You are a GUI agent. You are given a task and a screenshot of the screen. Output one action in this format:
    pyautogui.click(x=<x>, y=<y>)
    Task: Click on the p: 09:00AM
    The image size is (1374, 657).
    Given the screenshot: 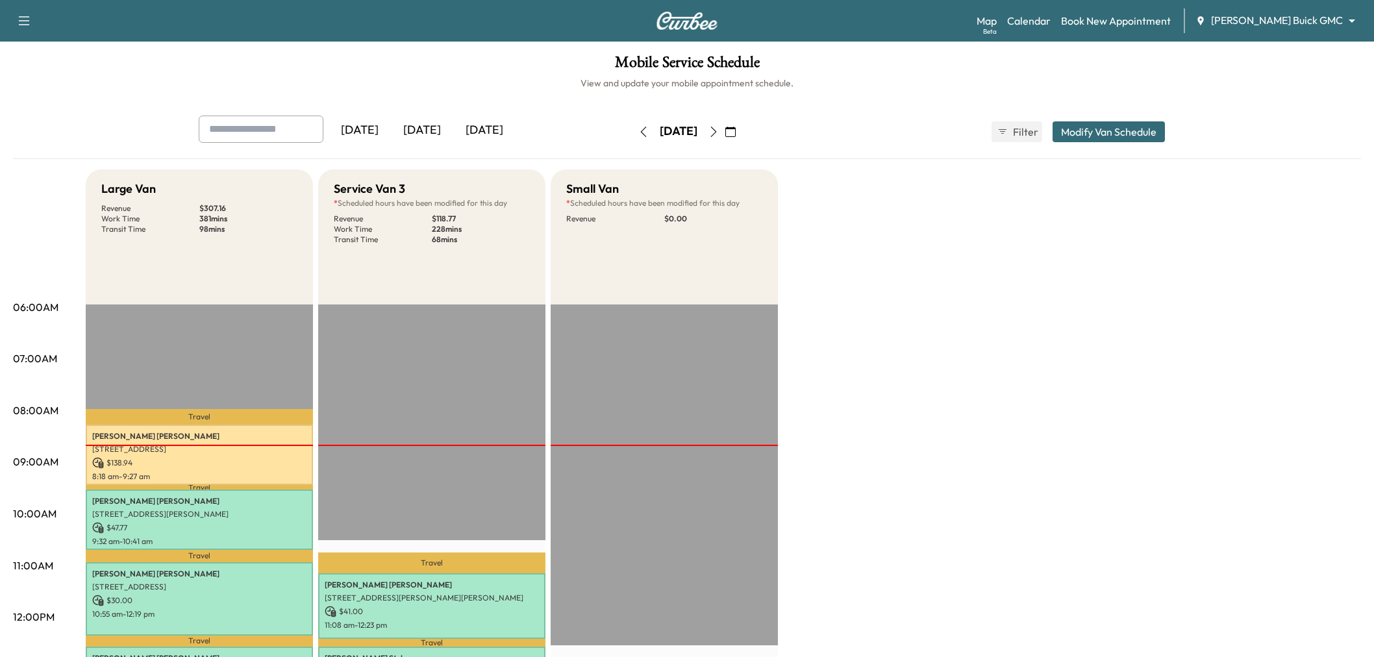 What is the action you would take?
    pyautogui.click(x=36, y=462)
    